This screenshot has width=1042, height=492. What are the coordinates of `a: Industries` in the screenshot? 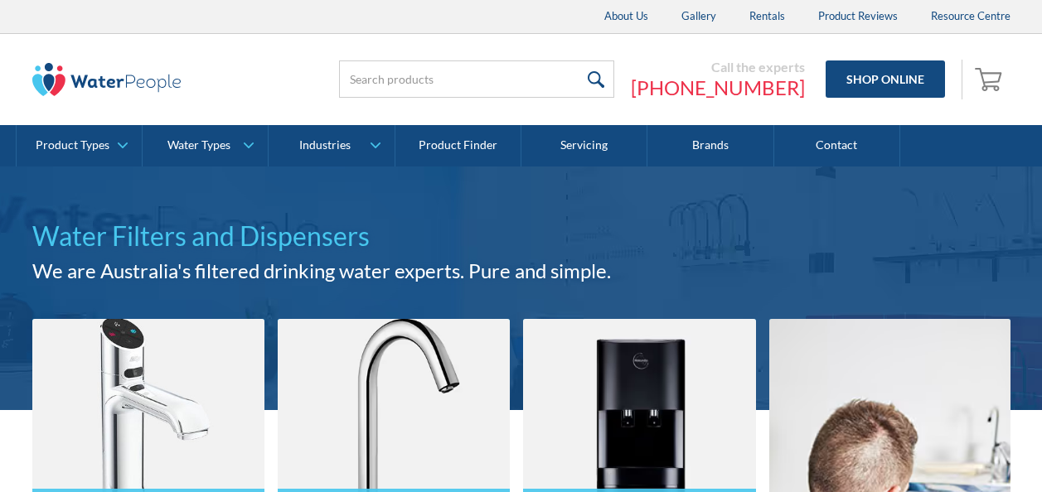 It's located at (331, 146).